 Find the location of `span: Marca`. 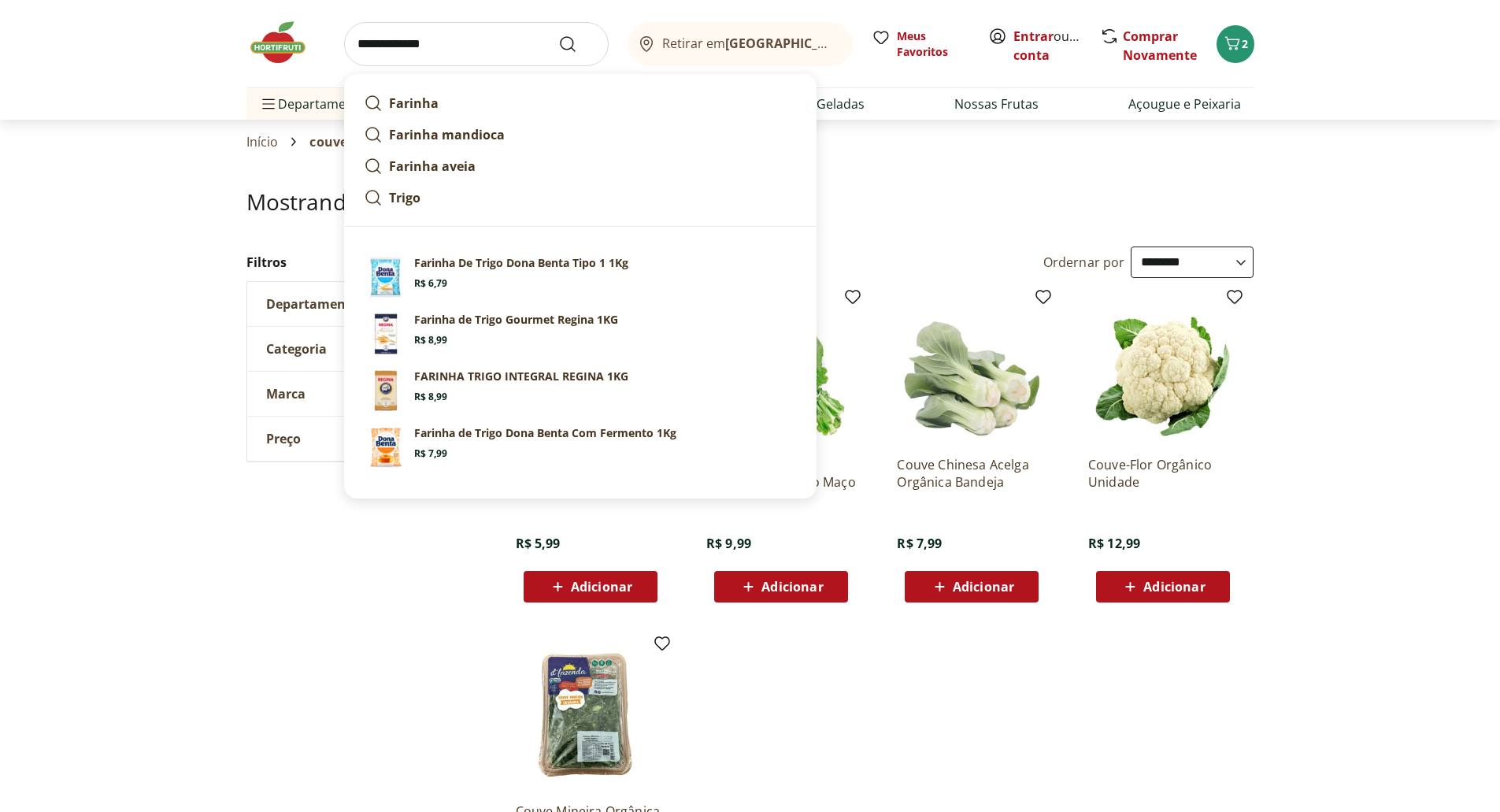

span: Marca is located at coordinates (286, 393).